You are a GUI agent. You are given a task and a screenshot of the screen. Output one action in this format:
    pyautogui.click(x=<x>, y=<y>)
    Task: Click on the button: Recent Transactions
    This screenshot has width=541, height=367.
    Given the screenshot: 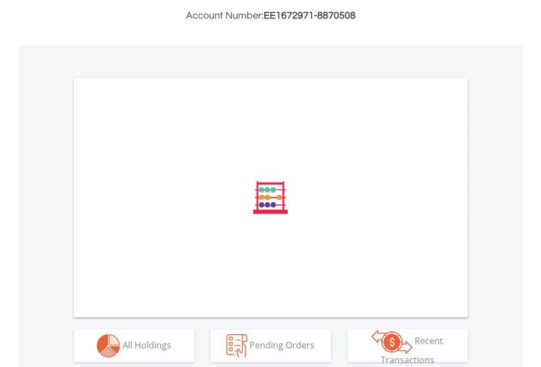 What is the action you would take?
    pyautogui.click(x=408, y=346)
    